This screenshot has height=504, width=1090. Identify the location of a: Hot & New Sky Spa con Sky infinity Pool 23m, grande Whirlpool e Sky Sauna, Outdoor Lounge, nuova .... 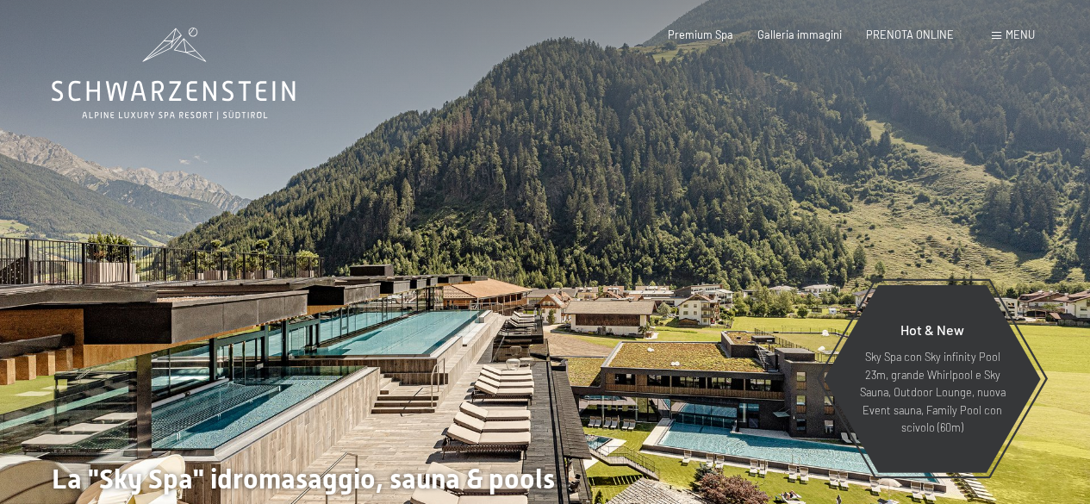
(932, 379).